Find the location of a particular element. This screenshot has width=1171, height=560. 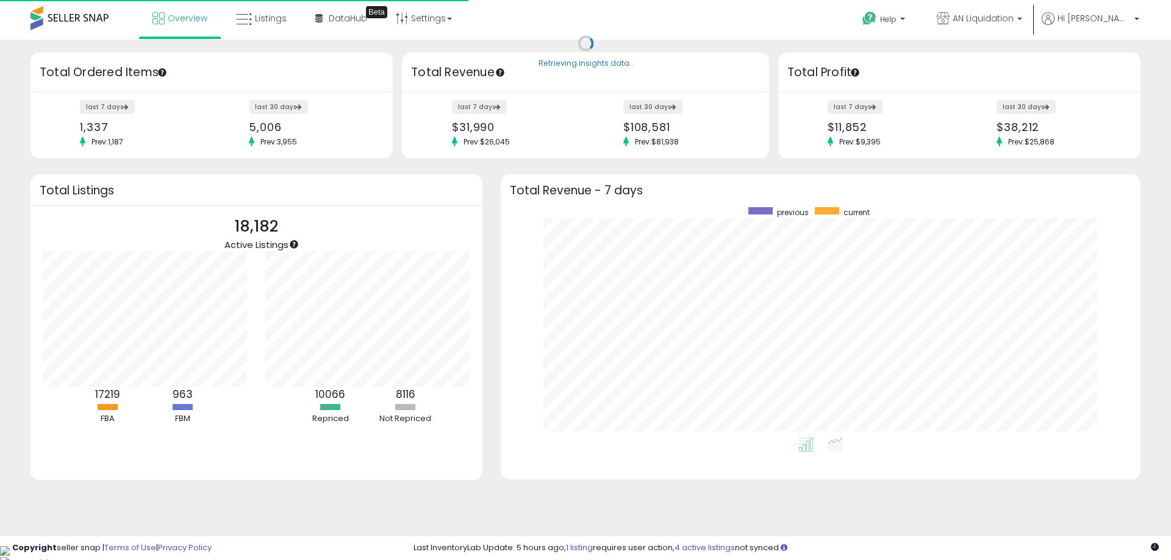

span: current is located at coordinates (856, 212).